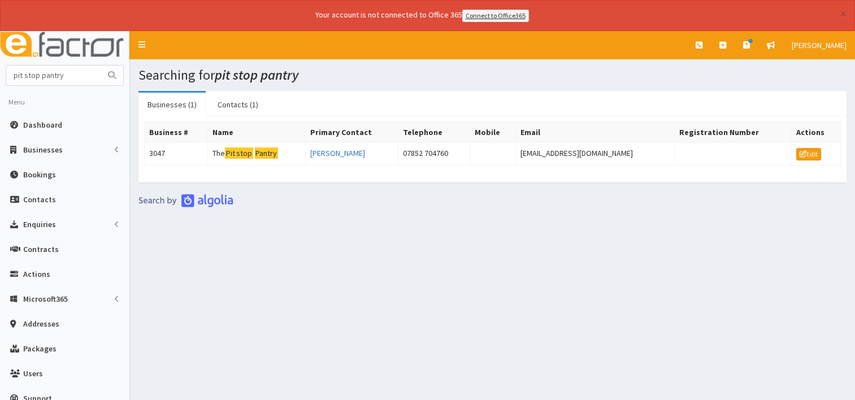  I want to click on th: Email, so click(595, 132).